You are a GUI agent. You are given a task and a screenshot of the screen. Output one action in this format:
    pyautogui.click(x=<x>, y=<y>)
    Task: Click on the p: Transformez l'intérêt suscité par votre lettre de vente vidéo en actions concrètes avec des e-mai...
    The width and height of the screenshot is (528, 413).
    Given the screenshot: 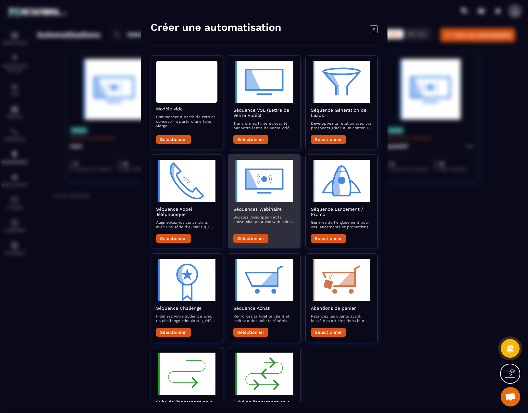 What is the action you would take?
    pyautogui.click(x=264, y=126)
    